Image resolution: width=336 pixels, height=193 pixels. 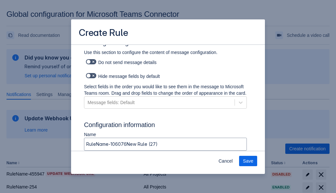 I want to click on div: Scrollable content, so click(x=168, y=98).